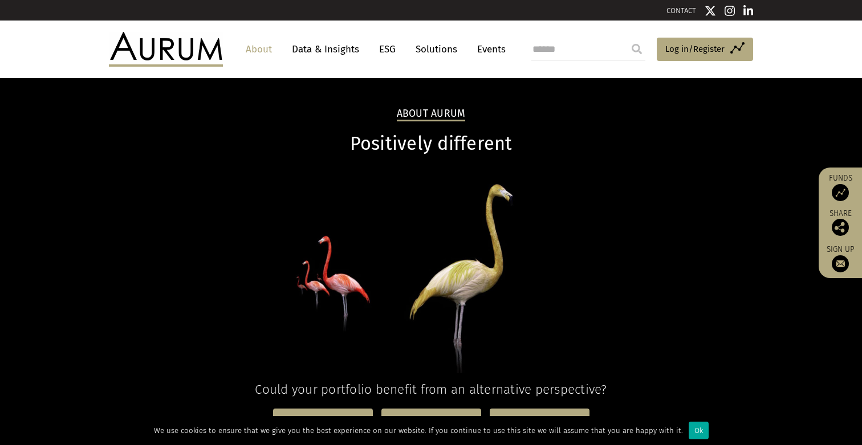  Describe the element at coordinates (841, 264) in the screenshot. I see `img: Sign up to our newsletter` at that location.